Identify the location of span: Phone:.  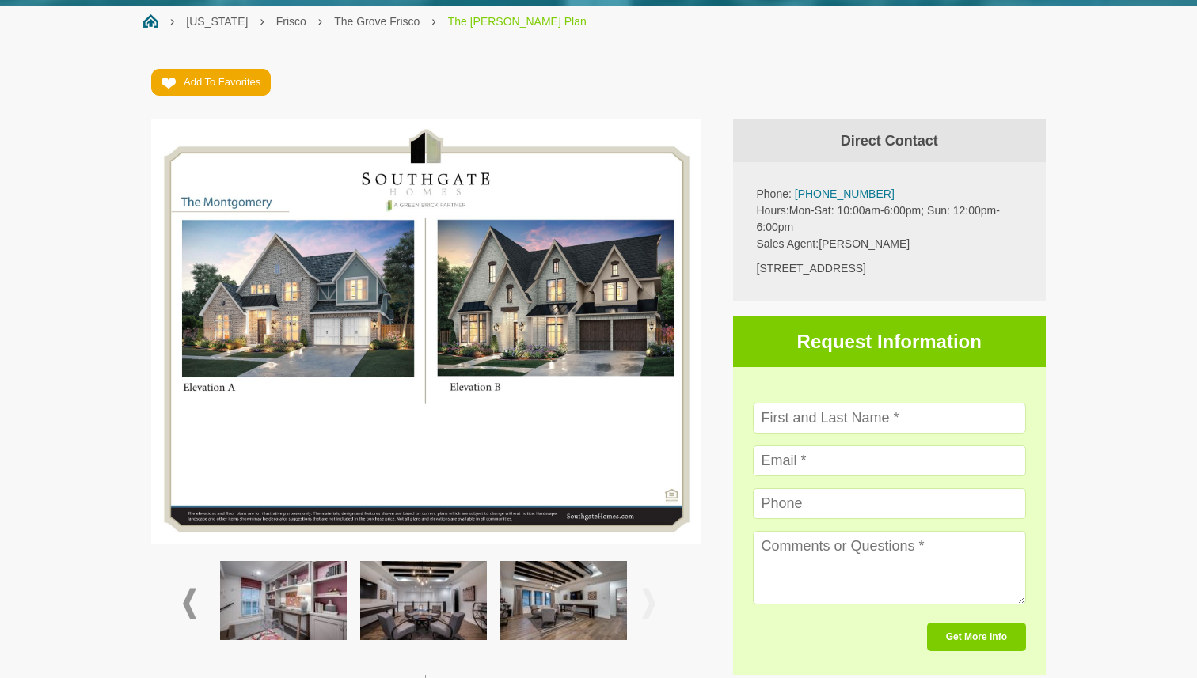
(774, 194).